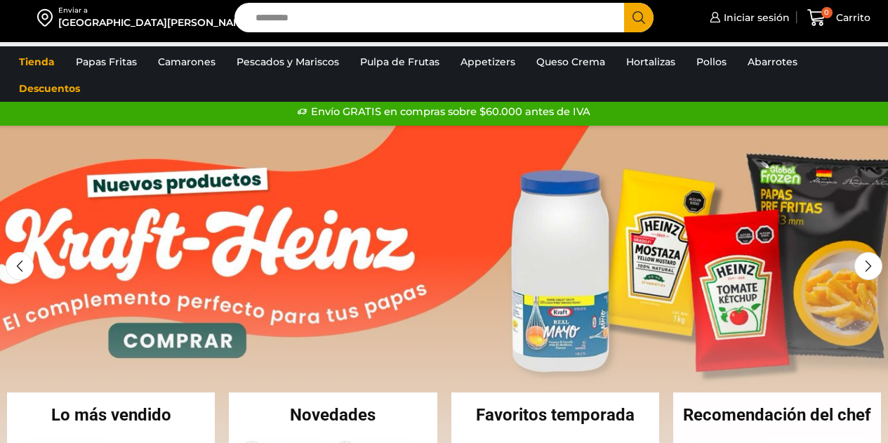 The height and width of the screenshot is (443, 888). Describe the element at coordinates (555, 415) in the screenshot. I see `h2: Favoritos temporada` at that location.